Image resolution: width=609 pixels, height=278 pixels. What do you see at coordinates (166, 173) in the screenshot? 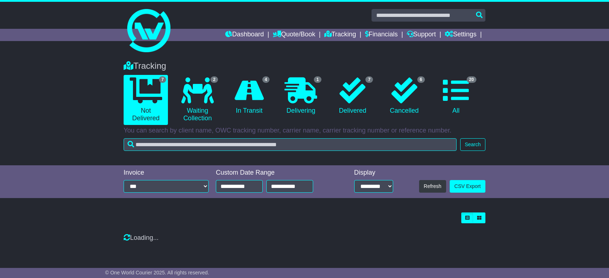
I see `div: Invoice` at bounding box center [166, 173].